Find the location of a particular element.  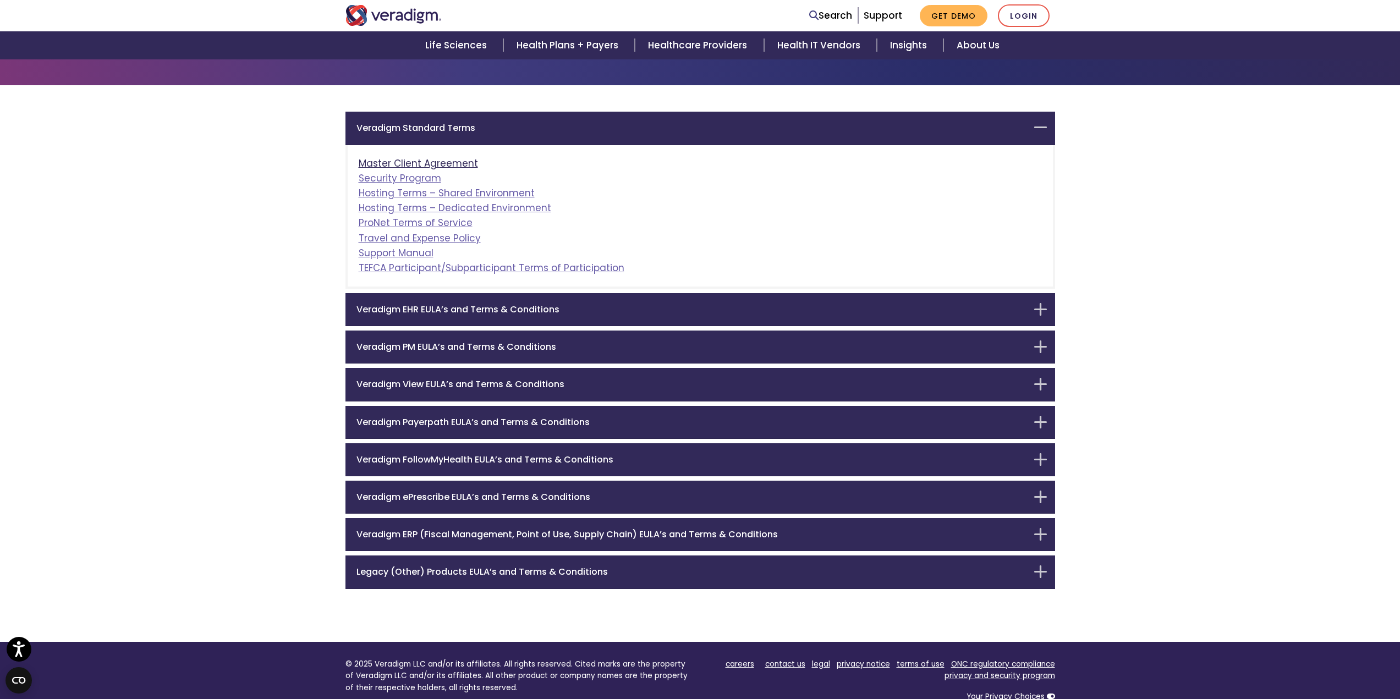

h6: Veradigm ePrescribe EULA’s and Terms & Conditions is located at coordinates (692, 497).